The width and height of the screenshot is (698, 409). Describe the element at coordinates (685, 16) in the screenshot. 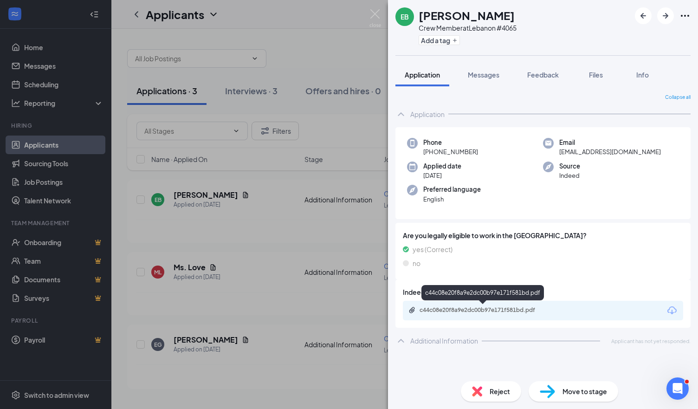

I see `svg: Ellipses` at that location.